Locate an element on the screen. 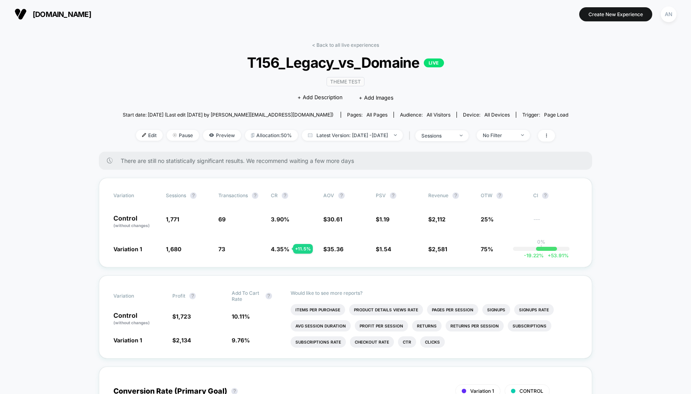 This screenshot has height=394, width=691. span: CR is located at coordinates (274, 195).